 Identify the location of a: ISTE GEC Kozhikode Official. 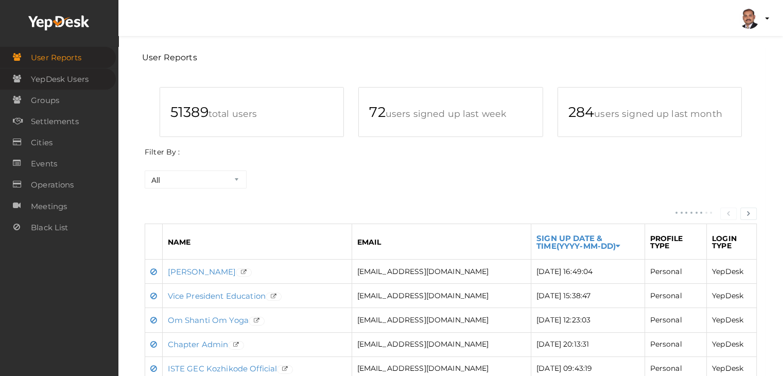
(222, 368).